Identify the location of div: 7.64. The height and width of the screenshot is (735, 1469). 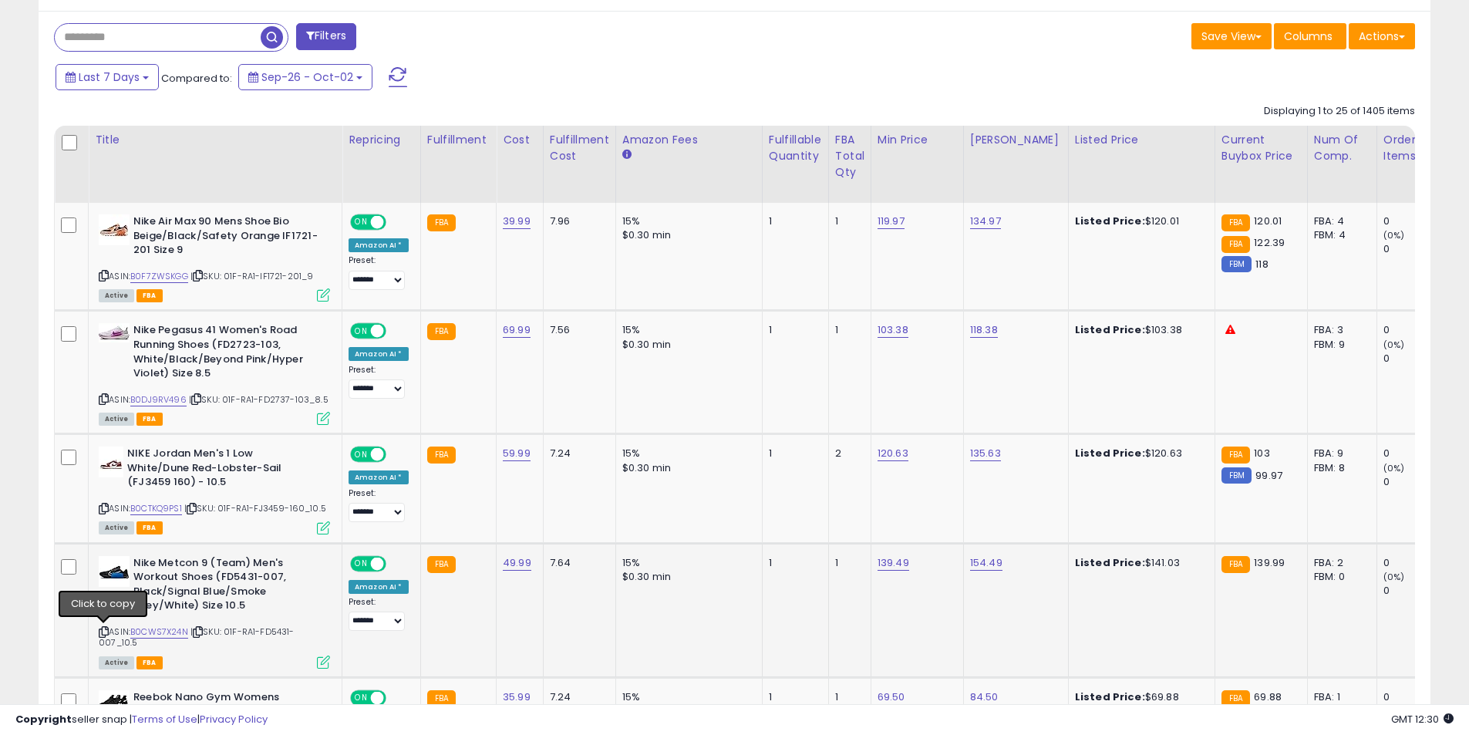
(577, 563).